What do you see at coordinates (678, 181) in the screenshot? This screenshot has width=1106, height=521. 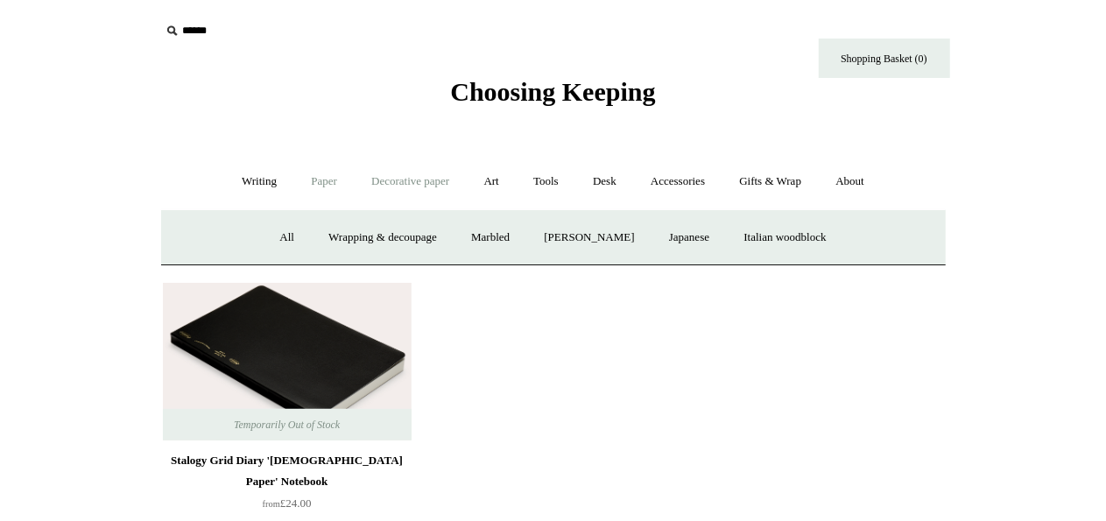 I see `a: Accessories` at bounding box center [678, 181].